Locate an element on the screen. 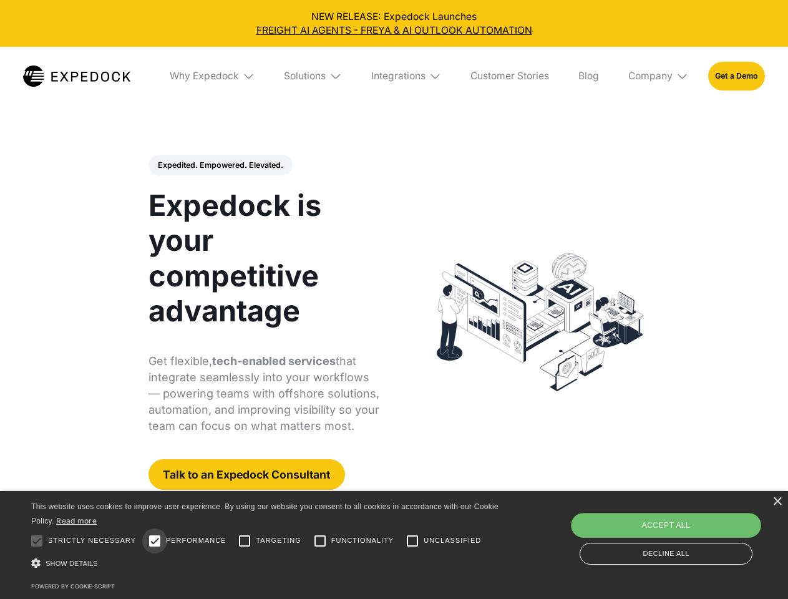  p: Get flexible, that integrate seamlessly into your workflows — powering teams with offshore soluti... is located at coordinates (264, 394).